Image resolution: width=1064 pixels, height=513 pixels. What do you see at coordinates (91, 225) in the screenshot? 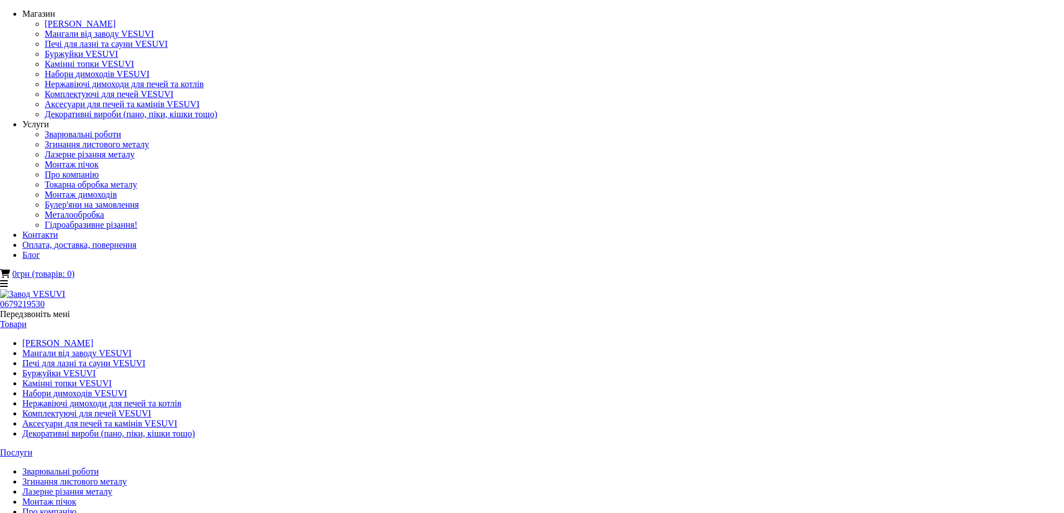
I see `a: Гідроабразивне різання!` at bounding box center [91, 225].